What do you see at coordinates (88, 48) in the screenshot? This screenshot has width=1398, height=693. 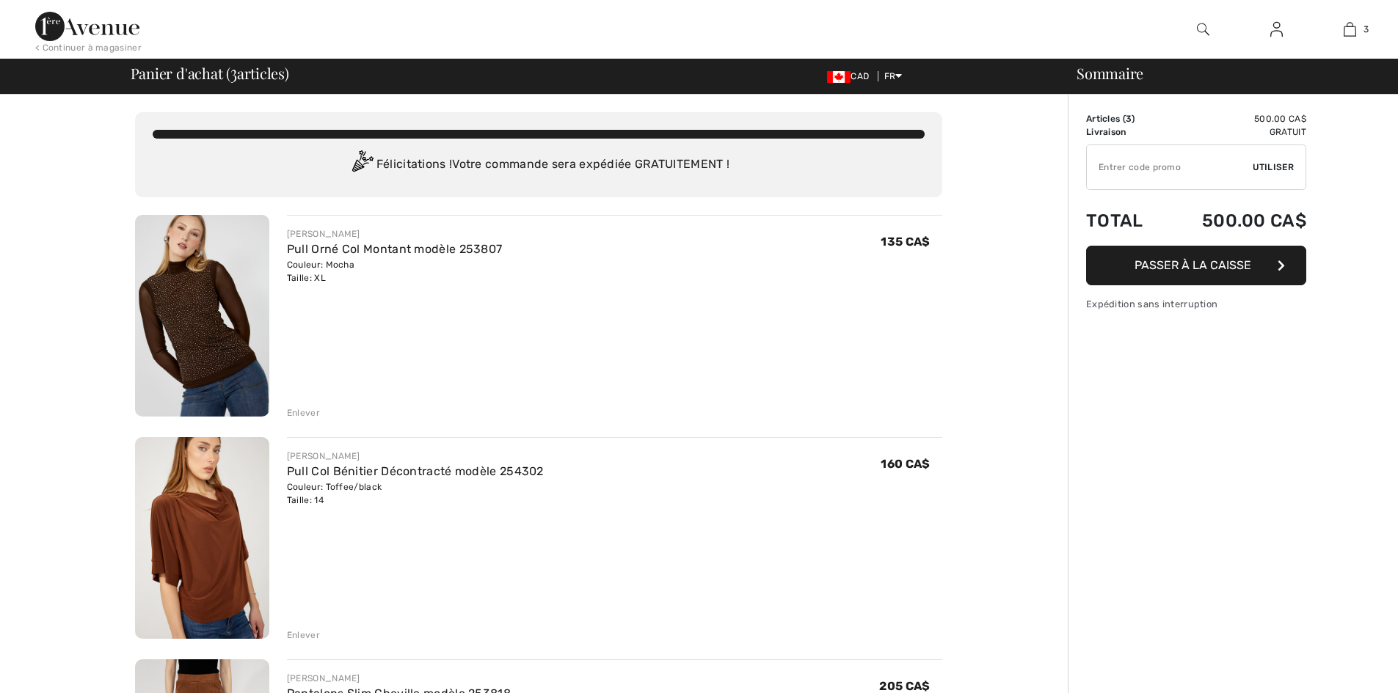 I see `div: < Continuer à magasiner` at bounding box center [88, 48].